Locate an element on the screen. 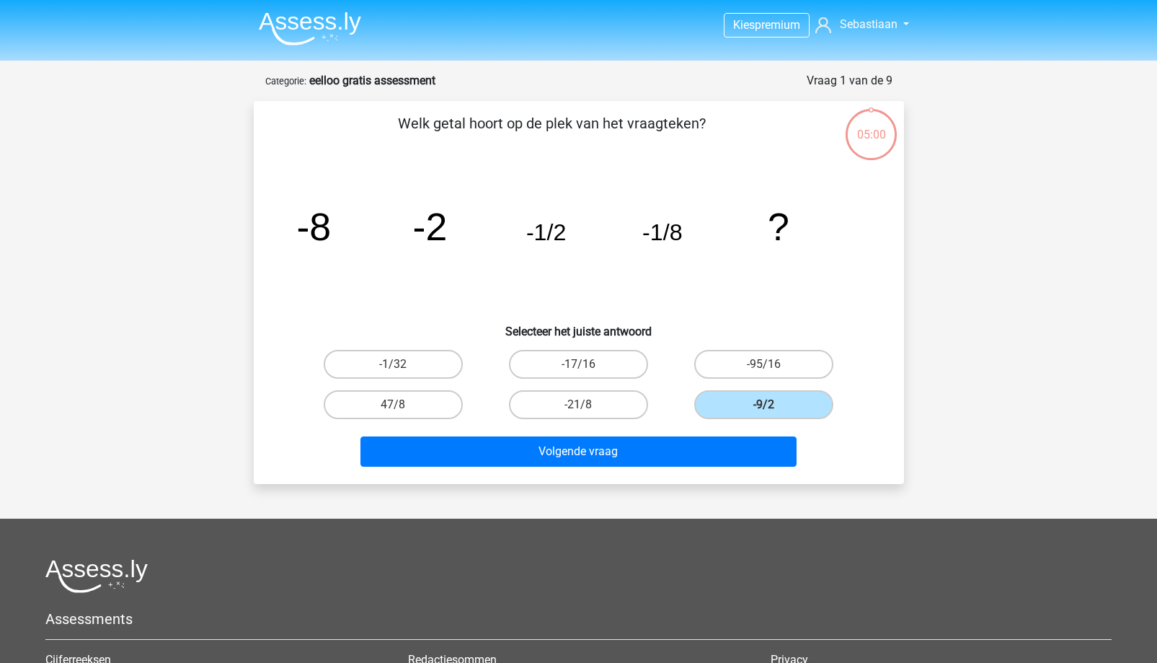 Image resolution: width=1157 pixels, height=663 pixels. tspan: -2 is located at coordinates (430, 226).